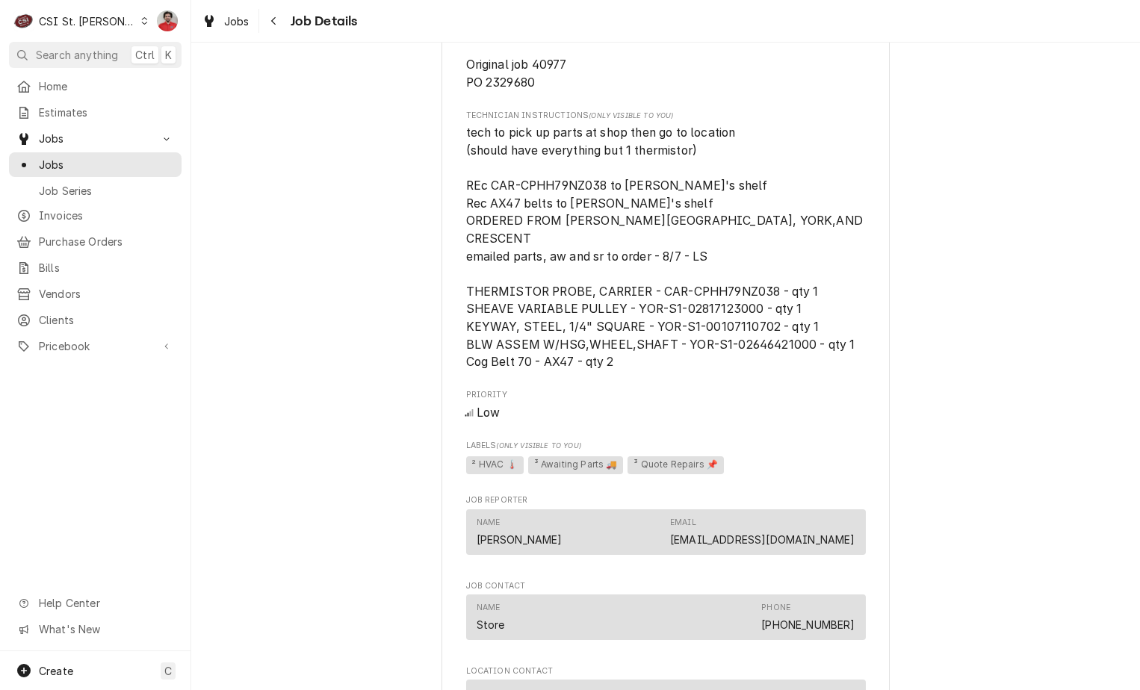 This screenshot has height=690, width=1140. Describe the element at coordinates (106, 112) in the screenshot. I see `span: Estimates` at that location.